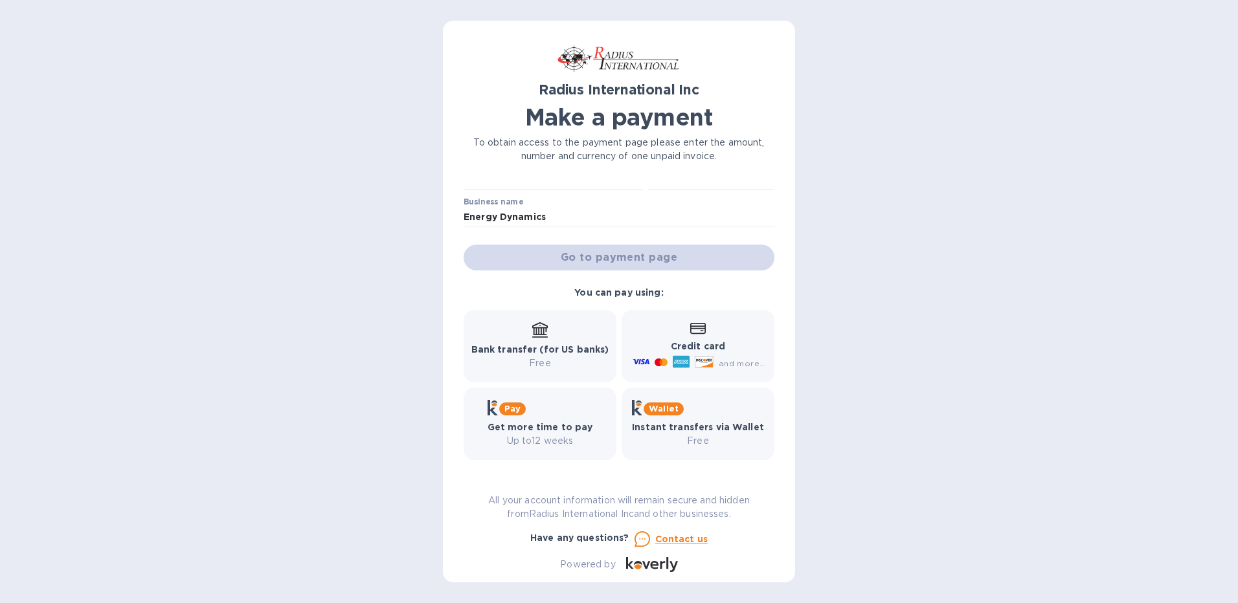 The height and width of the screenshot is (603, 1238). What do you see at coordinates (698, 346) in the screenshot?
I see `b: Credit card` at bounding box center [698, 346].